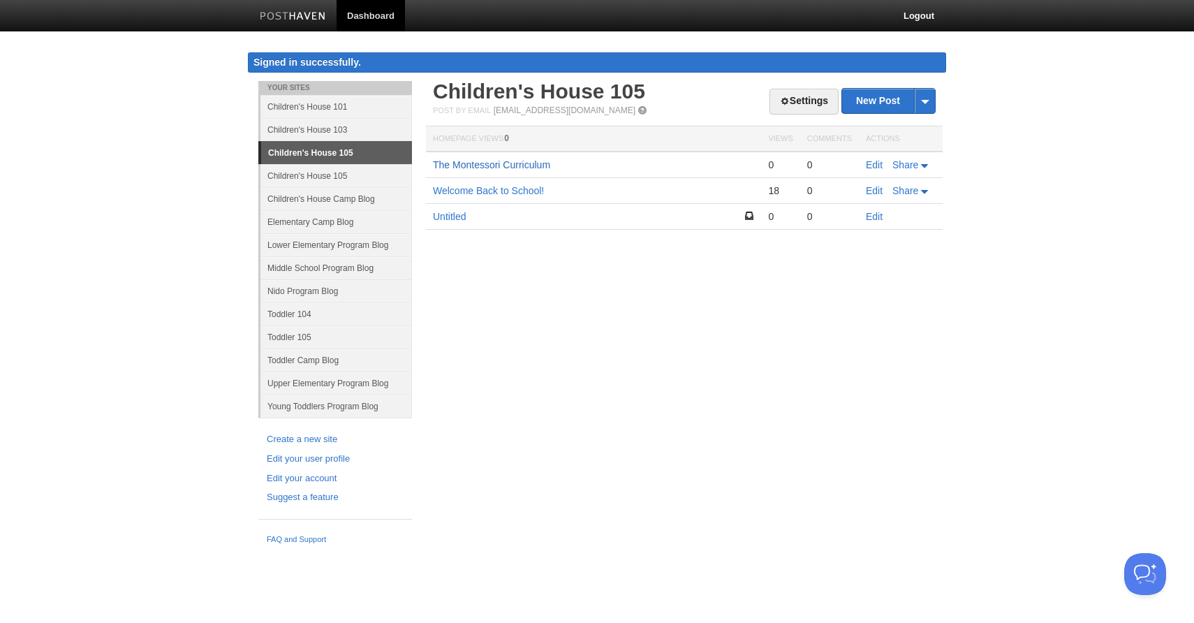 The height and width of the screenshot is (623, 1194). I want to click on a: Lower Elementary Program Blog, so click(336, 244).